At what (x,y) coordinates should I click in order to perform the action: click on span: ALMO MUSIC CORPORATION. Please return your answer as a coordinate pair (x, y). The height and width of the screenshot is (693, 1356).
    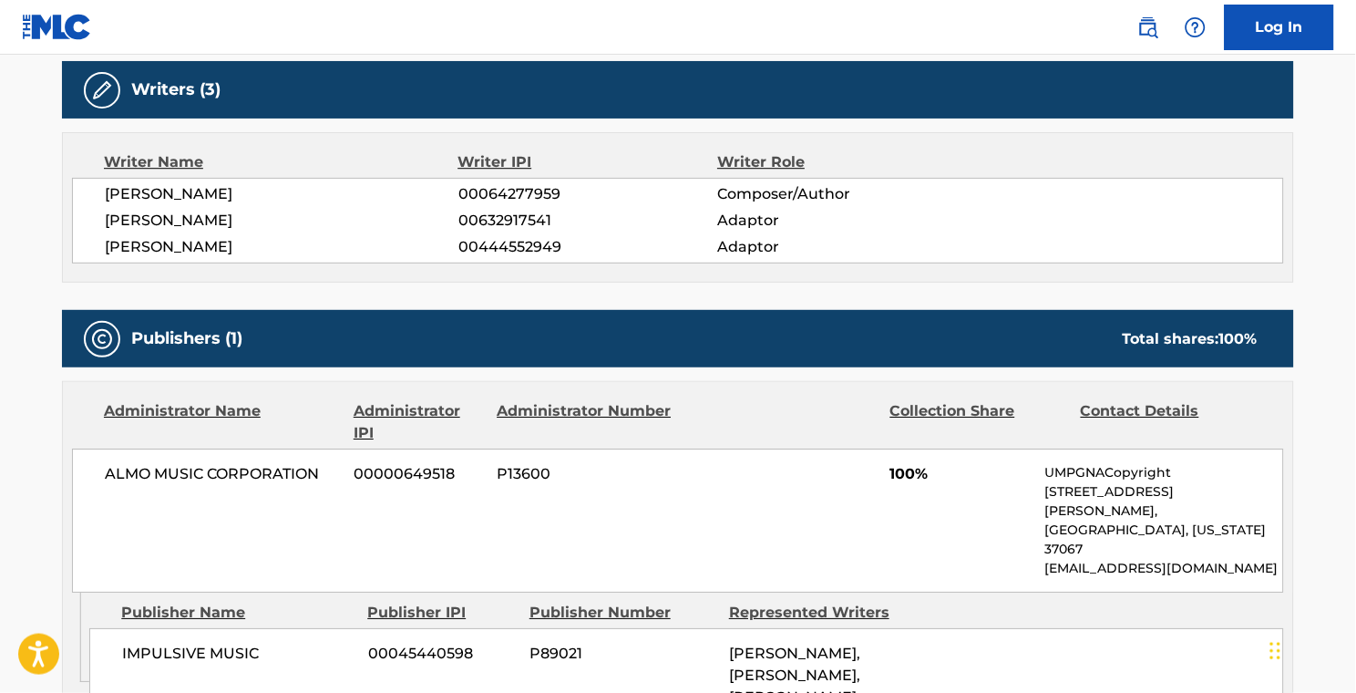
    Looking at the image, I should click on (222, 474).